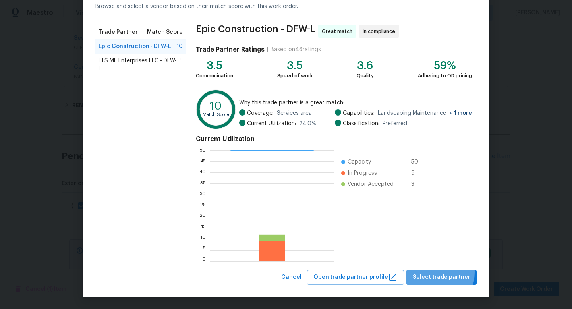  I want to click on div: Adhering to OD pricing, so click(445, 76).